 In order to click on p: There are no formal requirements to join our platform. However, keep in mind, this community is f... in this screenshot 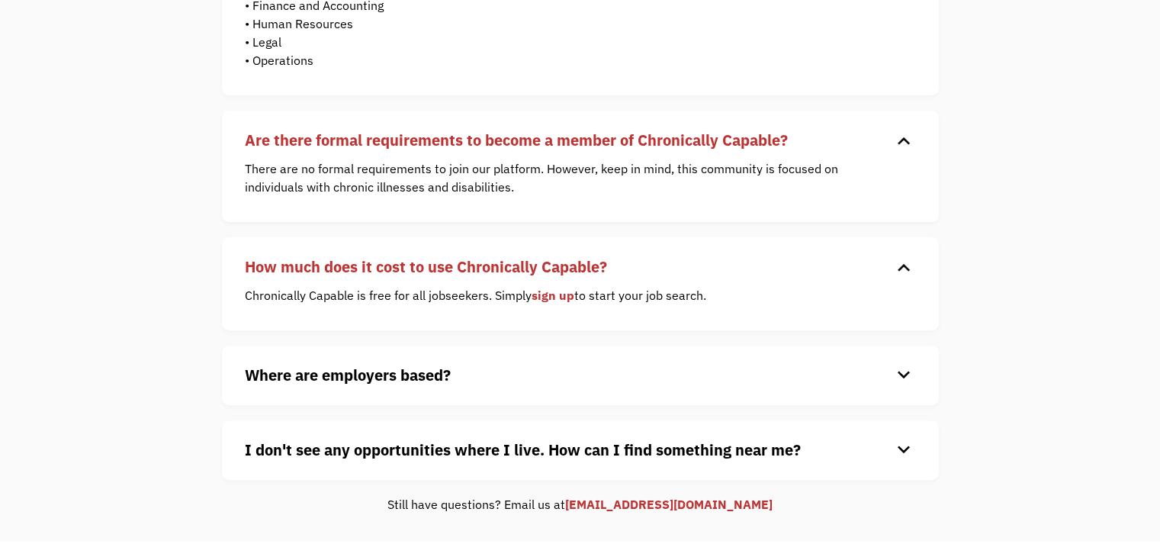, I will do `click(569, 178)`.